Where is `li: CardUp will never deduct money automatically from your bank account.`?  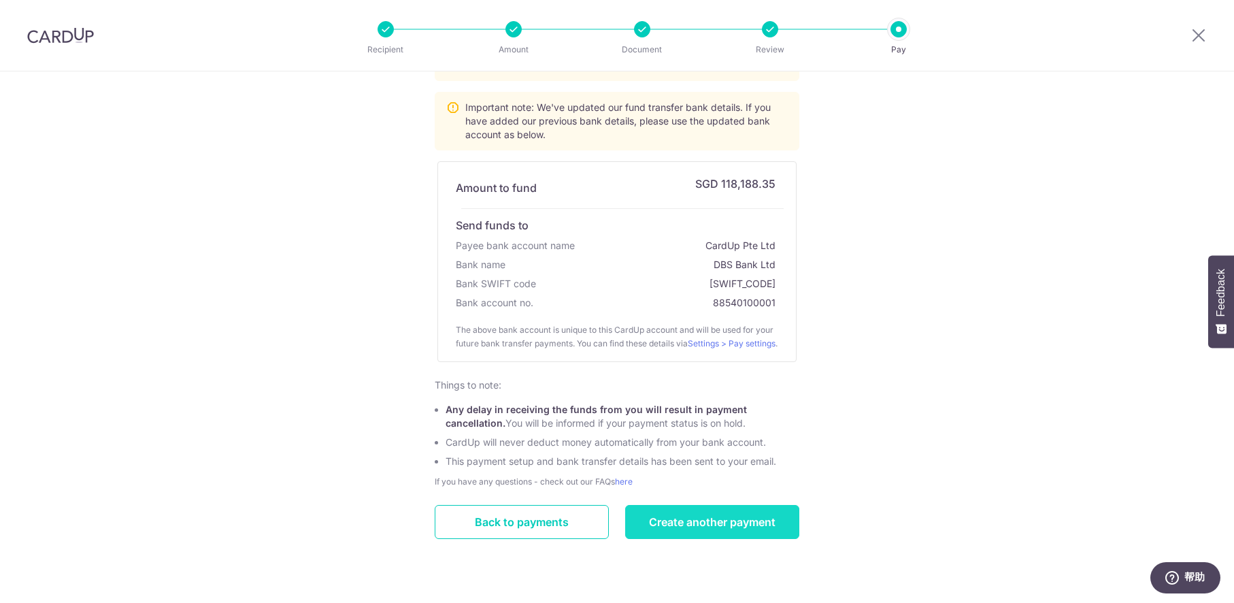 li: CardUp will never deduct money automatically from your bank account. is located at coordinates (622, 442).